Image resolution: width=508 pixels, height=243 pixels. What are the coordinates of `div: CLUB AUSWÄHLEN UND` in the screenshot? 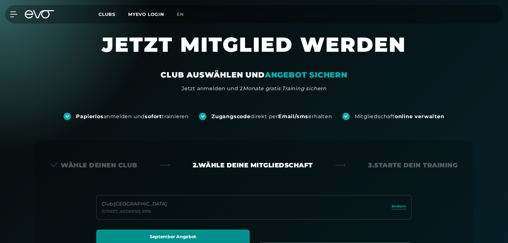 It's located at (254, 75).